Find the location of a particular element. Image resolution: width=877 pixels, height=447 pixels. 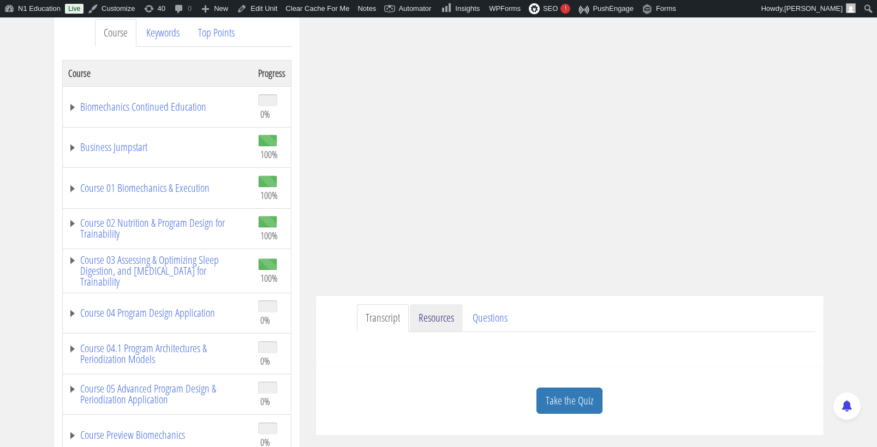

a: Business Jumpstart is located at coordinates (158, 147).